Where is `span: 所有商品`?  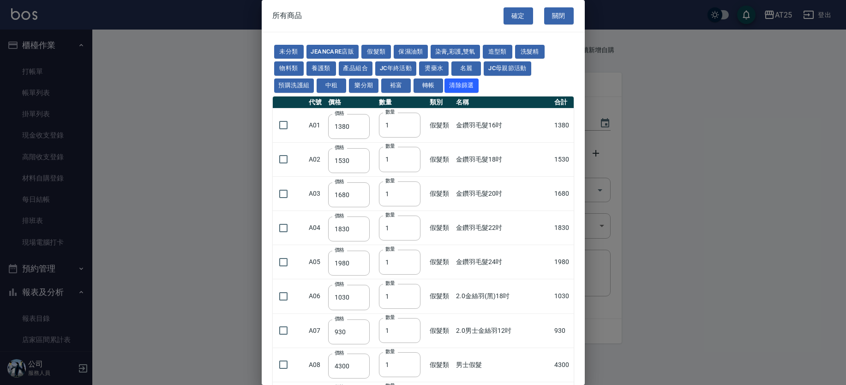
span: 所有商品 is located at coordinates (287, 16).